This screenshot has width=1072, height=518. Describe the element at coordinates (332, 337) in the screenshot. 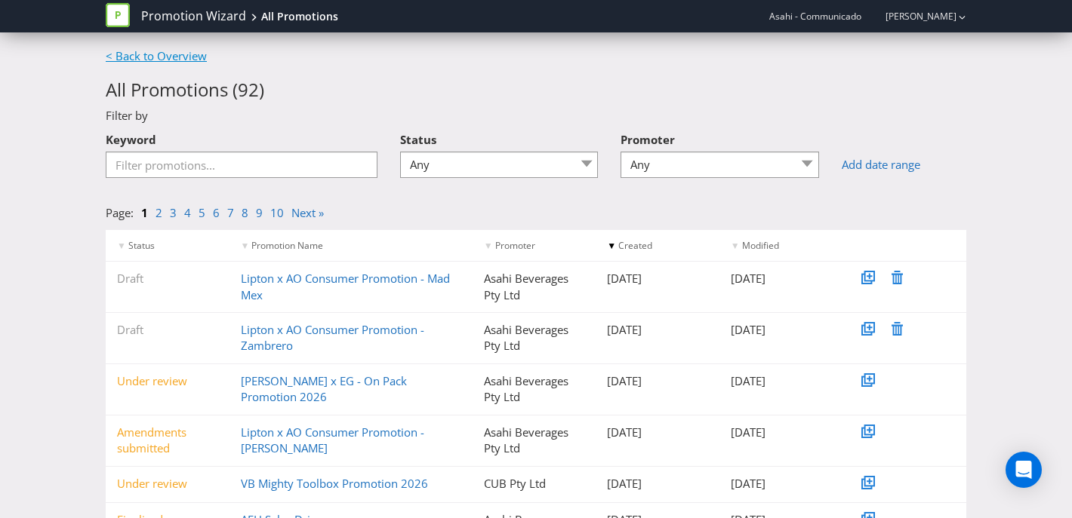

I see `a: Lipton x AO Consumer Promotion - Zambrero` at that location.